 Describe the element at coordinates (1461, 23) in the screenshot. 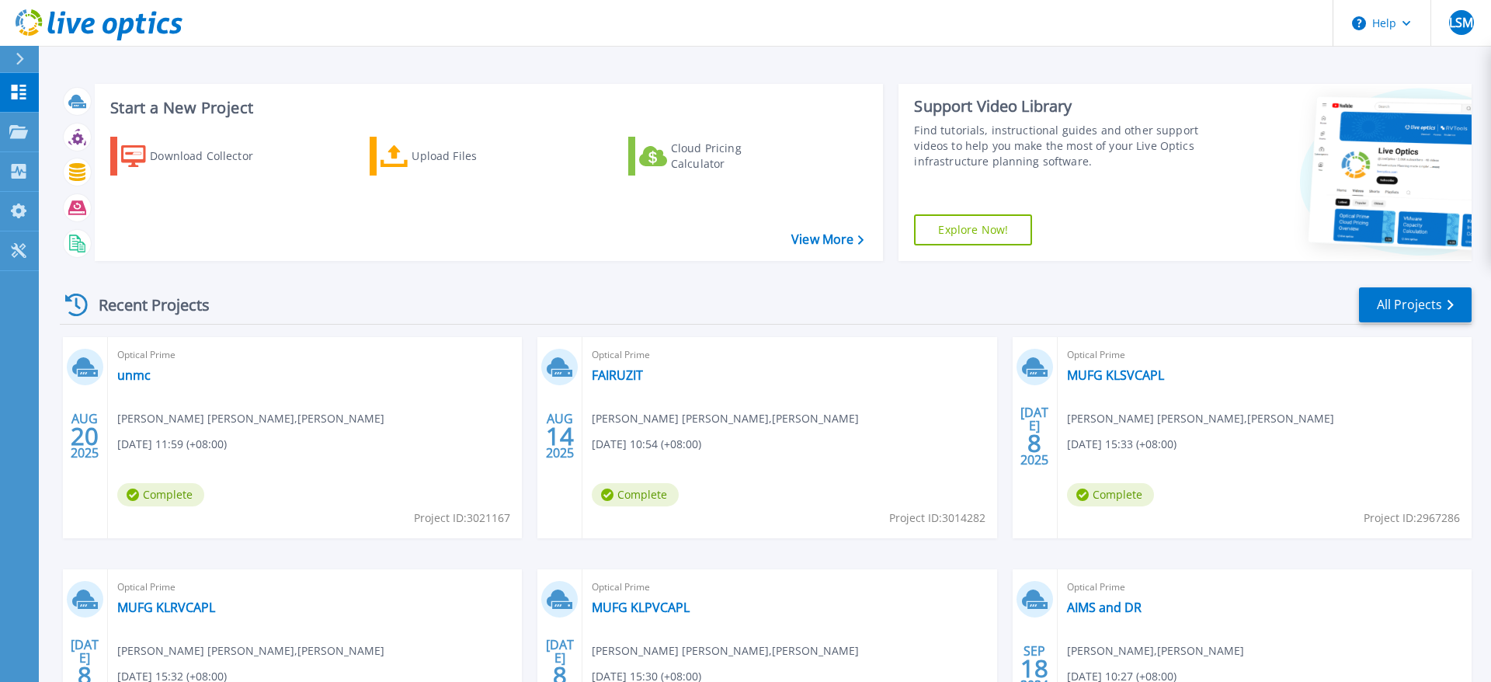

I see `span: LSM` at that location.